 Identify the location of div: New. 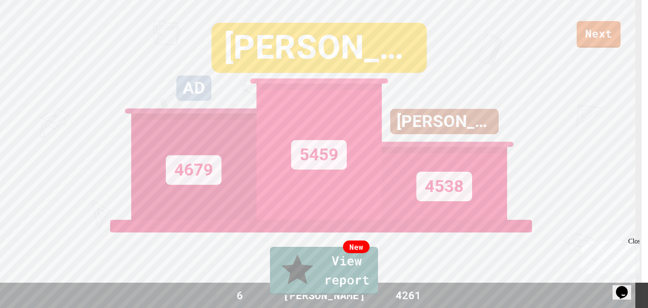
(356, 247).